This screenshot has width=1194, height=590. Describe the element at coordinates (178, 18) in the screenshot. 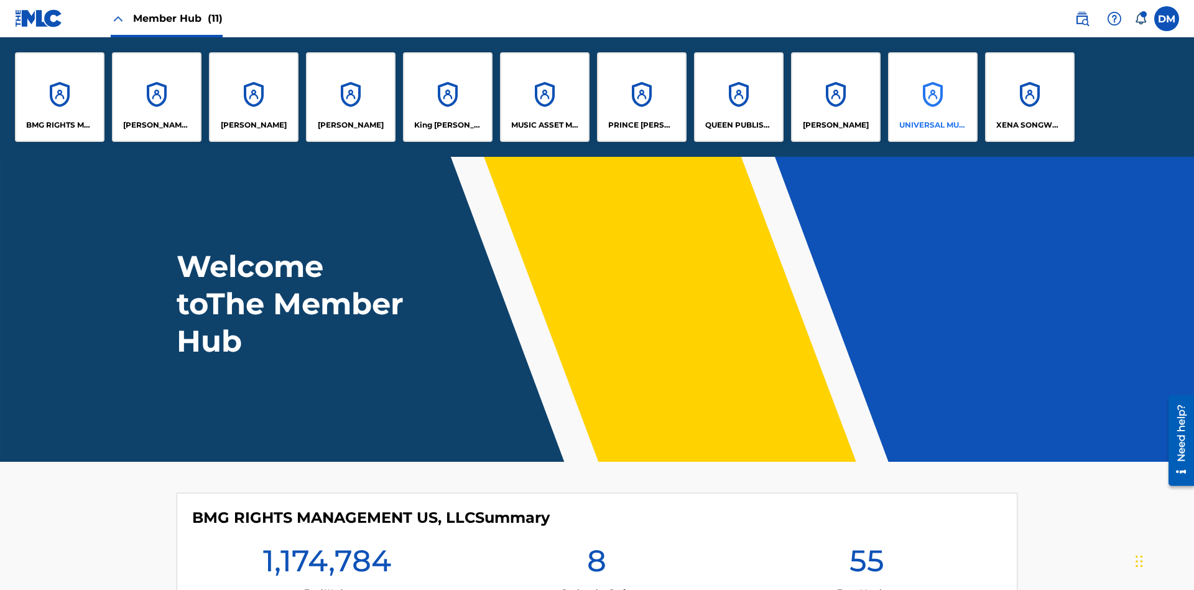

I see `span: Member Hub` at that location.